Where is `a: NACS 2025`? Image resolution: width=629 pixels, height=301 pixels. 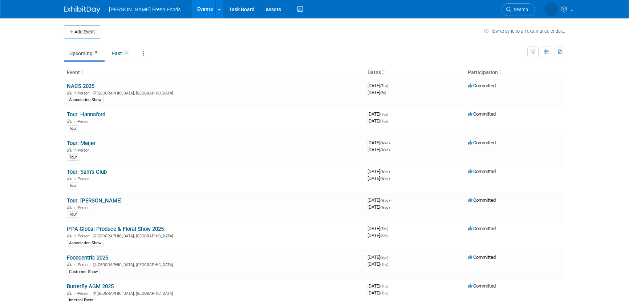
a: NACS 2025 is located at coordinates (81, 86).